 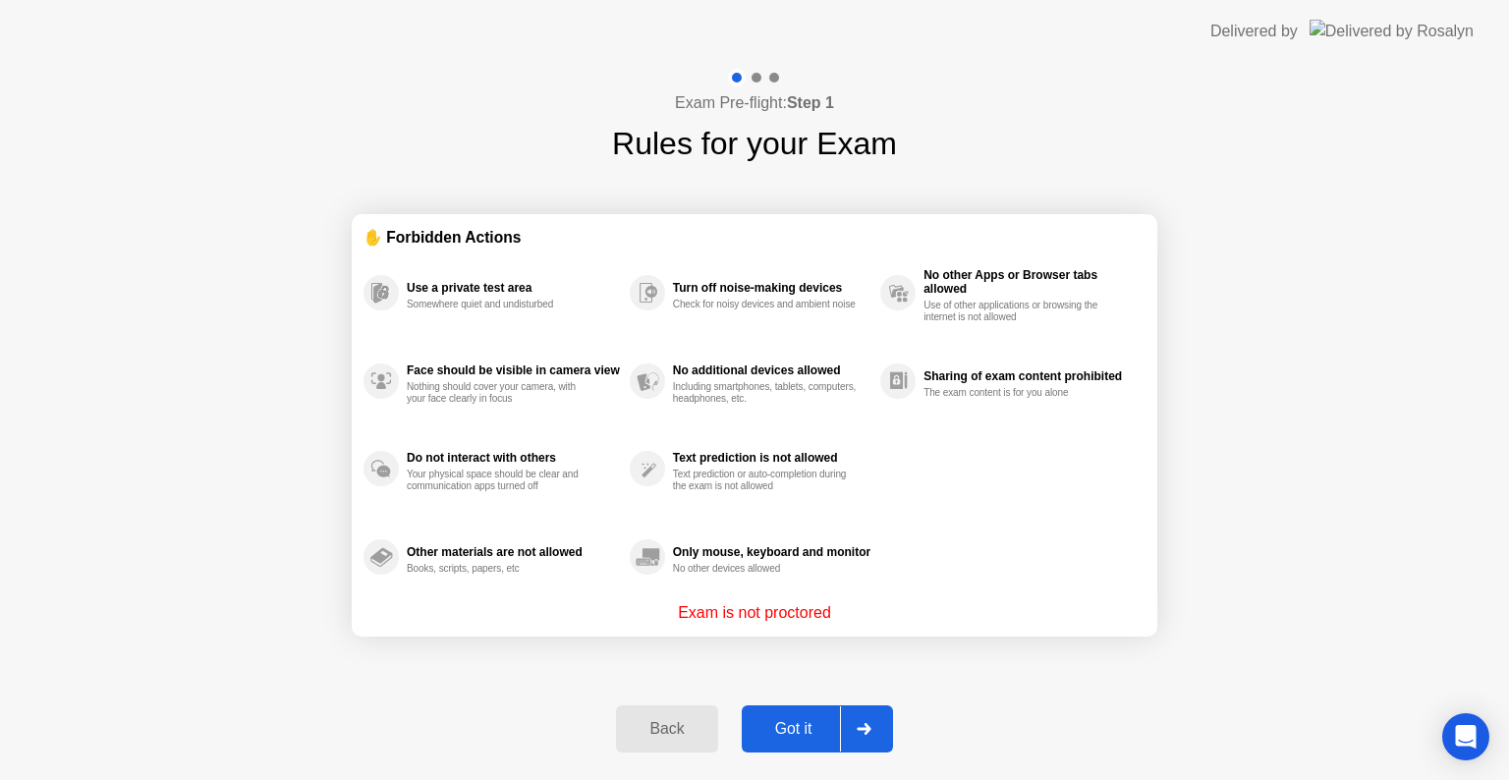 What do you see at coordinates (666, 729) in the screenshot?
I see `button: Back` at bounding box center [666, 729].